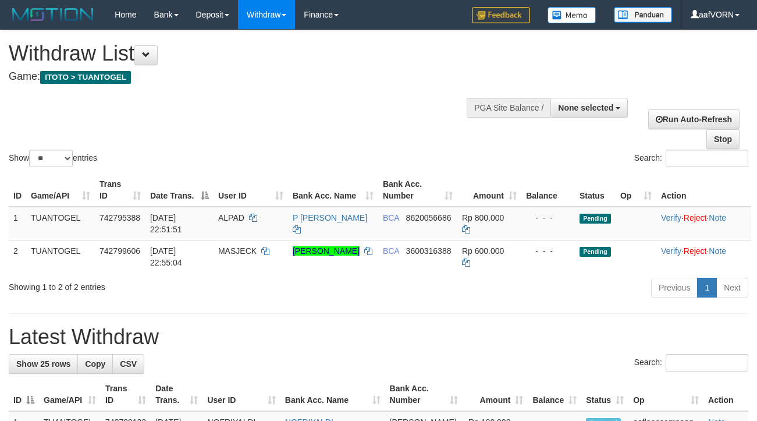 This screenshot has width=757, height=421. What do you see at coordinates (95, 364) in the screenshot?
I see `a: Copy` at bounding box center [95, 364].